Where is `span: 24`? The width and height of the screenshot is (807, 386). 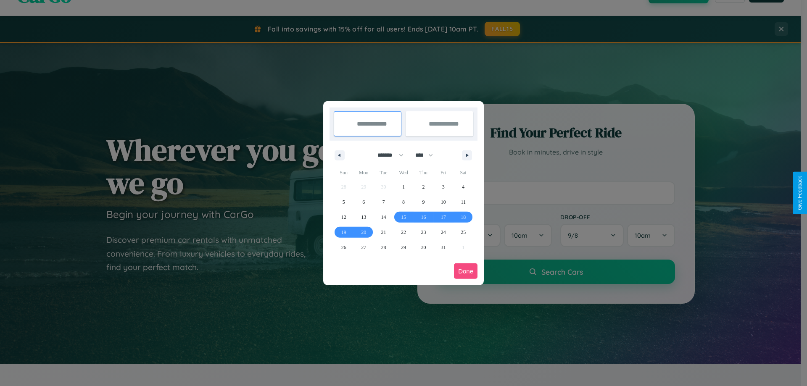 span: 24 is located at coordinates (443, 232).